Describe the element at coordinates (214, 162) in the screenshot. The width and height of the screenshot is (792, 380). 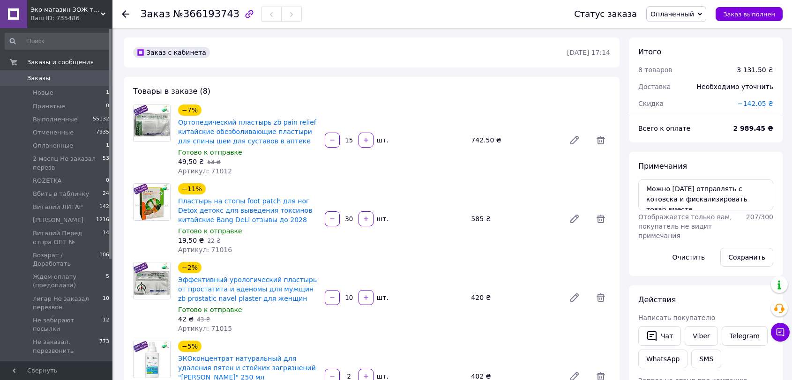
I see `span: 53 ₴` at that location.